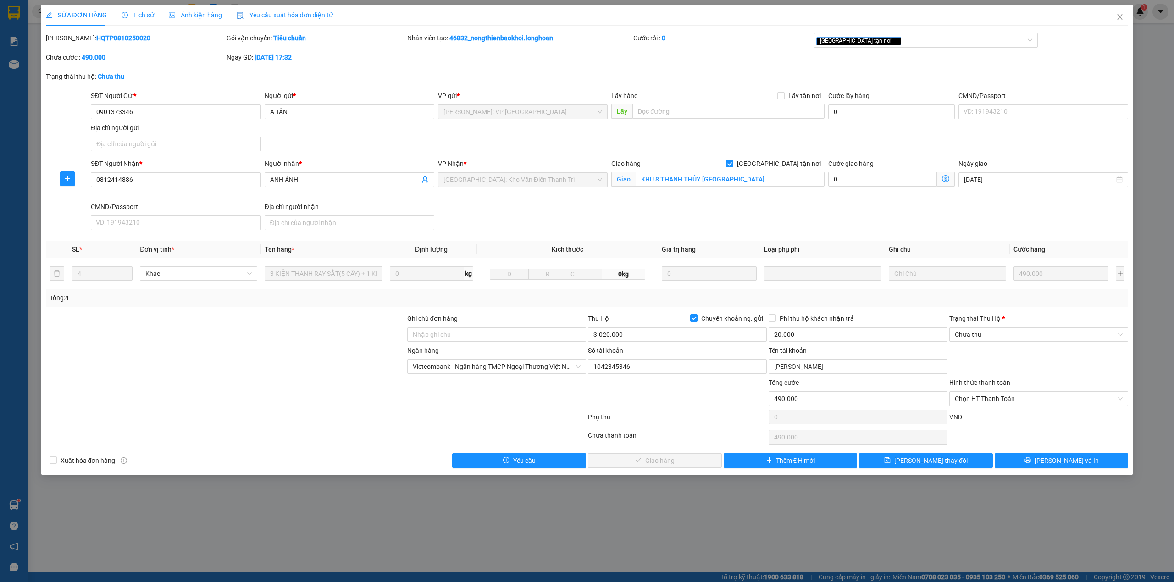 The width and height of the screenshot is (1174, 582). Describe the element at coordinates (501, 38) in the screenshot. I see `b: 46832_nongthienbaokhoi.longhoan` at that location.